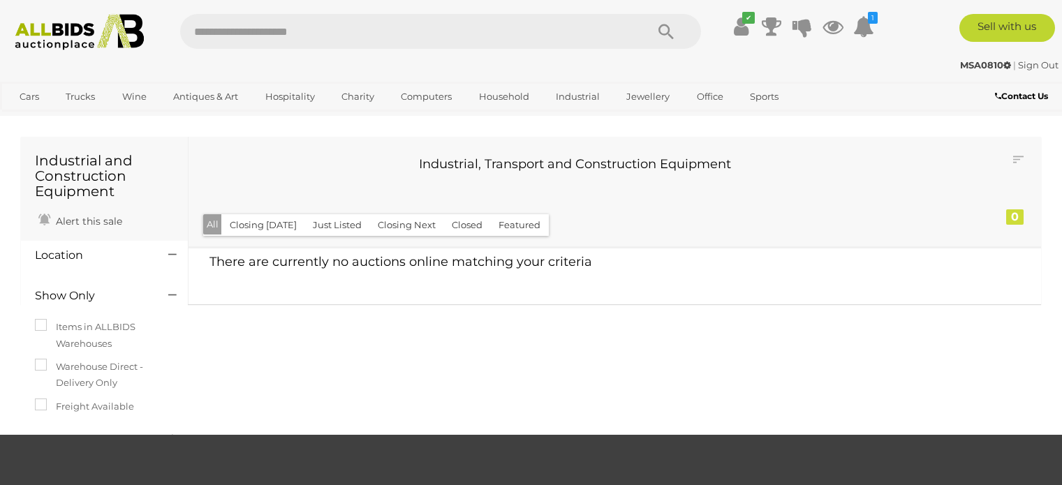 The width and height of the screenshot is (1062, 485). What do you see at coordinates (91, 296) in the screenshot?
I see `h4: Show Only` at bounding box center [91, 296].